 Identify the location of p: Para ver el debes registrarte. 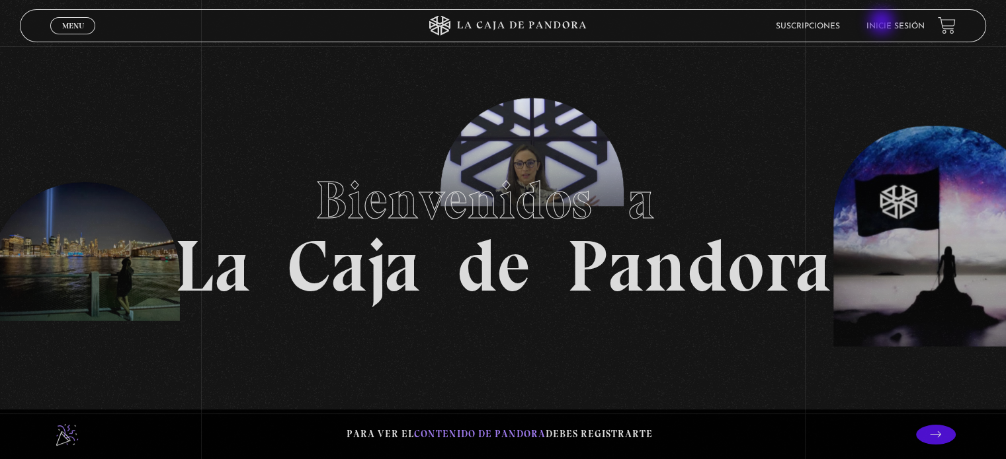
(499, 434).